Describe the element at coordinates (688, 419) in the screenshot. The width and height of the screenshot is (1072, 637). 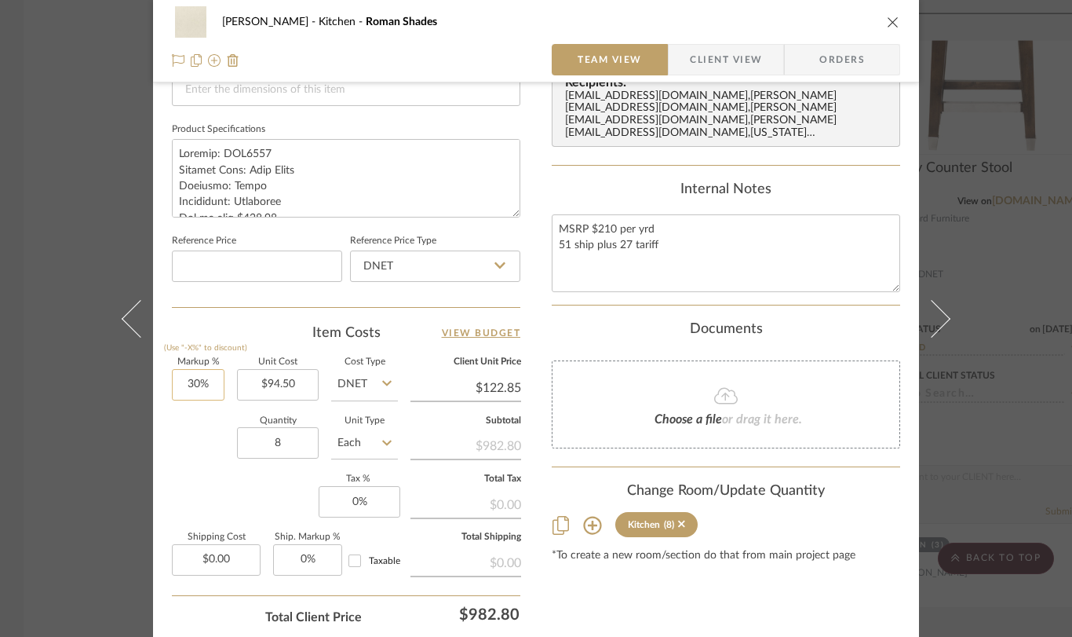
I see `span: Choose a file` at that location.